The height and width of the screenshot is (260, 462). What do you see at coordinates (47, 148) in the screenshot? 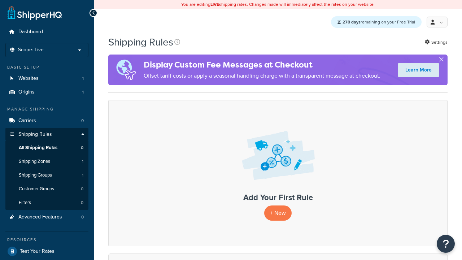
I see `a: All Shipping Rules 0` at bounding box center [47, 148].